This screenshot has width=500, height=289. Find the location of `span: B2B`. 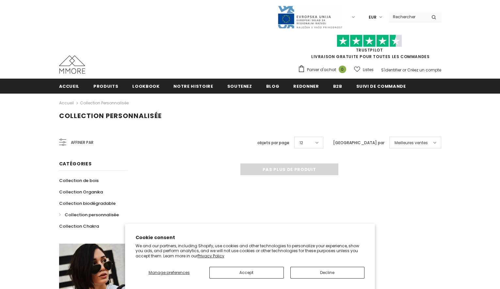

span: B2B is located at coordinates (338, 86).